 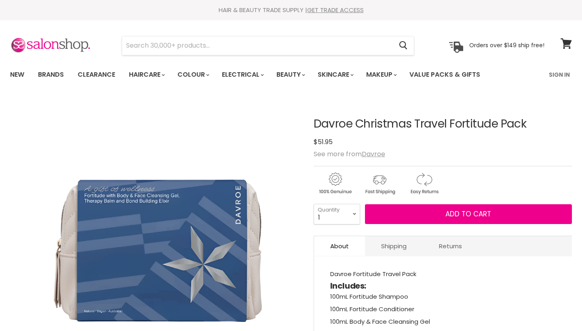 I want to click on a: Electrical, so click(x=242, y=75).